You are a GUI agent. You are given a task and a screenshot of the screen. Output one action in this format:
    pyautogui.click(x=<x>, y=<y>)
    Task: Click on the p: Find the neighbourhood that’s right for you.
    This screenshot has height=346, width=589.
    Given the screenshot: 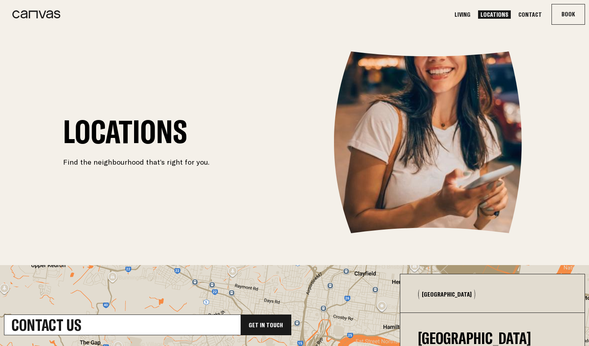 What is the action you would take?
    pyautogui.click(x=136, y=162)
    